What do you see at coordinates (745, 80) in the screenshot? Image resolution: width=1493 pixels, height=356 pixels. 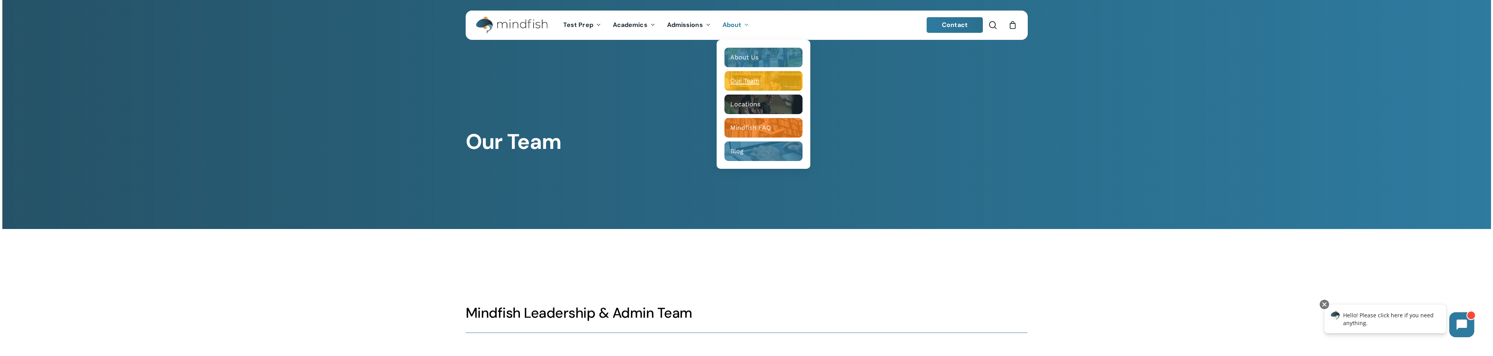 I see `span: Our Team` at bounding box center [745, 80].